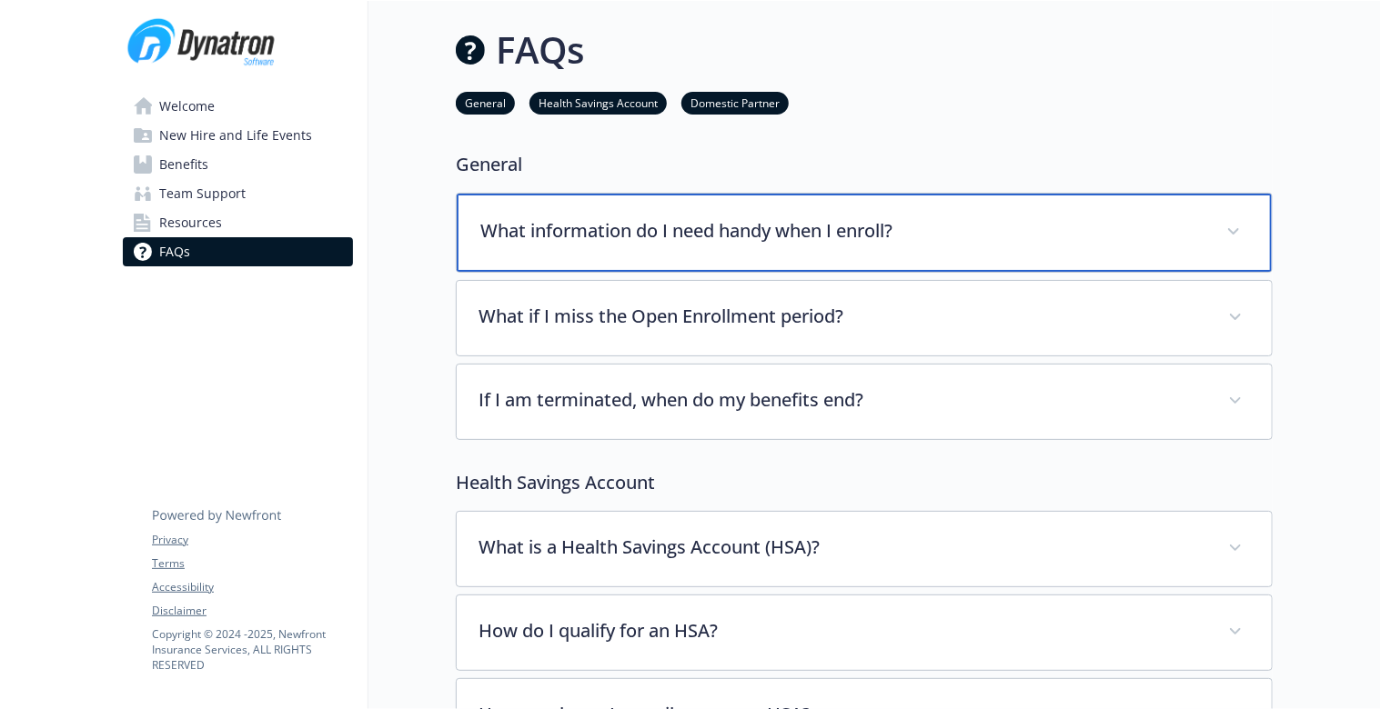  I want to click on span: Welcome, so click(186, 106).